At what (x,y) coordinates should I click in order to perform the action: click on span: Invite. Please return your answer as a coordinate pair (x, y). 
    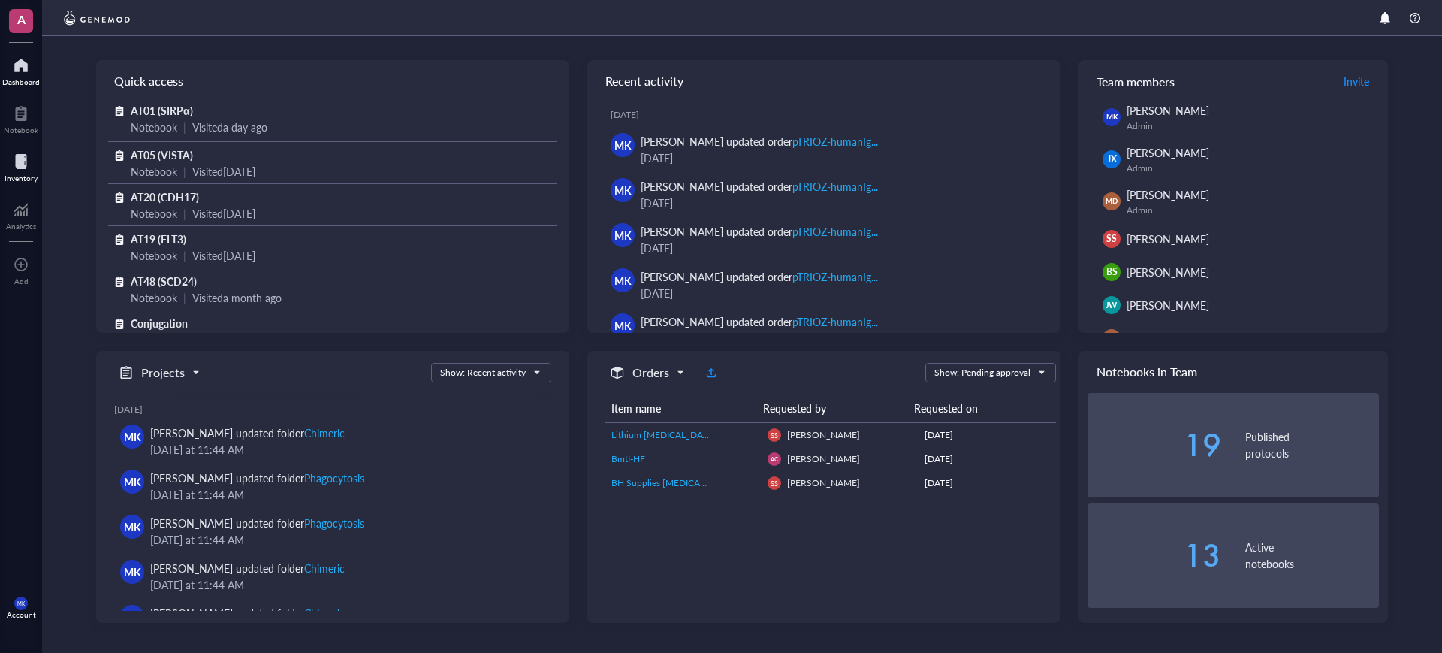
    Looking at the image, I should click on (1357, 81).